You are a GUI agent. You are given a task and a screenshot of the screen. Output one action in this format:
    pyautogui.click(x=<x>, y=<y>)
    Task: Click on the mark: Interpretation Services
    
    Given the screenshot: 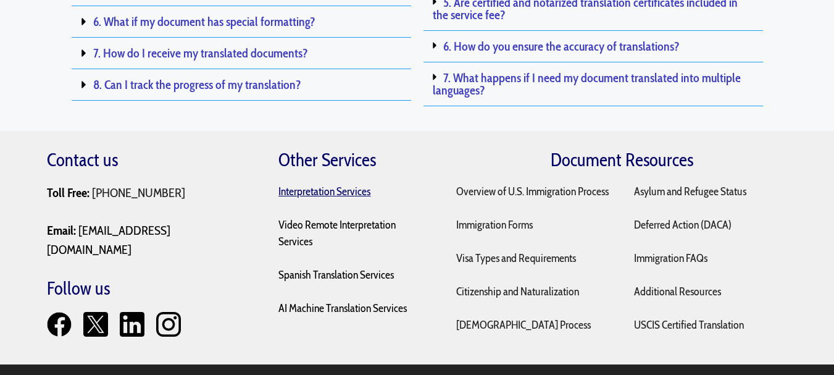 What is the action you would take?
    pyautogui.click(x=324, y=191)
    